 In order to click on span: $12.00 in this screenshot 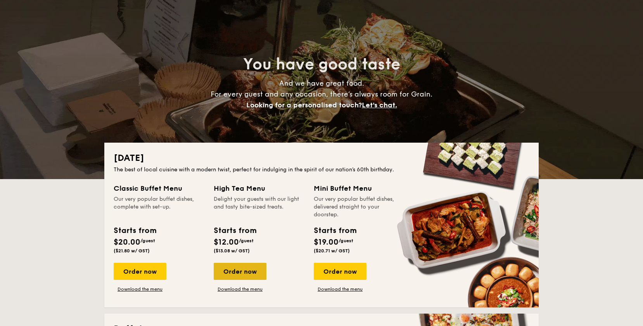, I will do `click(226, 242)`.